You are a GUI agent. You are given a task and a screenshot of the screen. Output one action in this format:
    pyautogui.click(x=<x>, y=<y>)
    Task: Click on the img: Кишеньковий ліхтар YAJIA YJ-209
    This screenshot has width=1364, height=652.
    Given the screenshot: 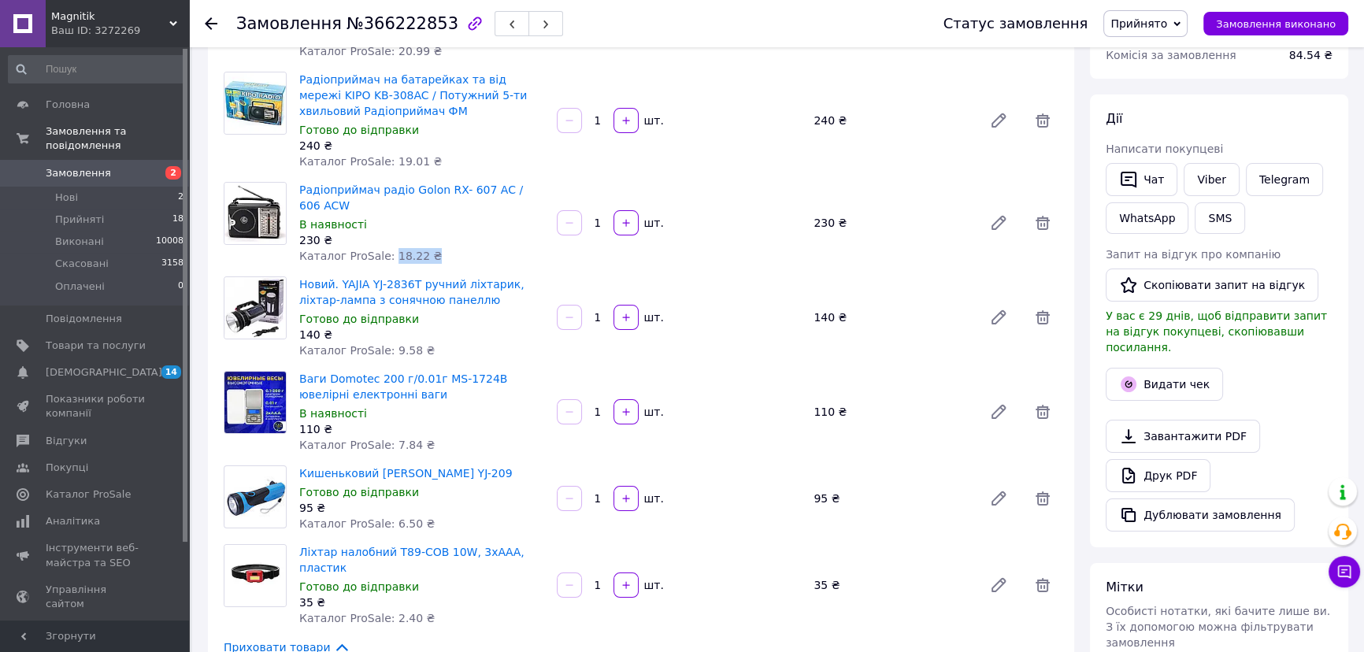 What is the action you would take?
    pyautogui.click(x=255, y=497)
    